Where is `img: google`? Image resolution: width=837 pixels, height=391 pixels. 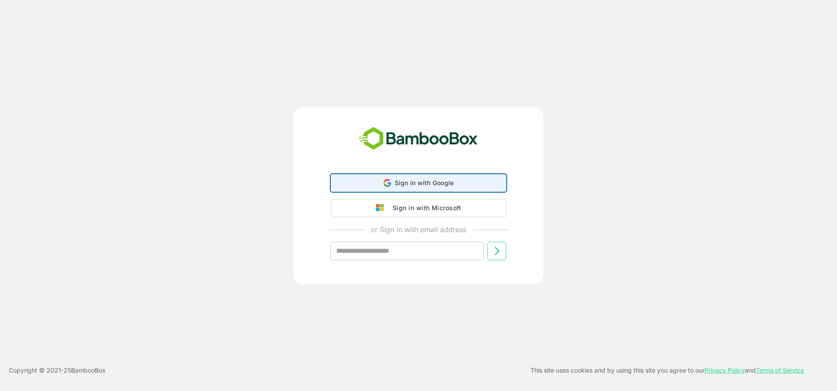 img: google is located at coordinates (382, 208).